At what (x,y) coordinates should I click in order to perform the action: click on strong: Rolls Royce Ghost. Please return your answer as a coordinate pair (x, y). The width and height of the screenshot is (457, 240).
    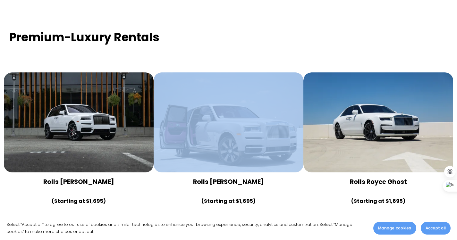
    Looking at the image, I should click on (379, 182).